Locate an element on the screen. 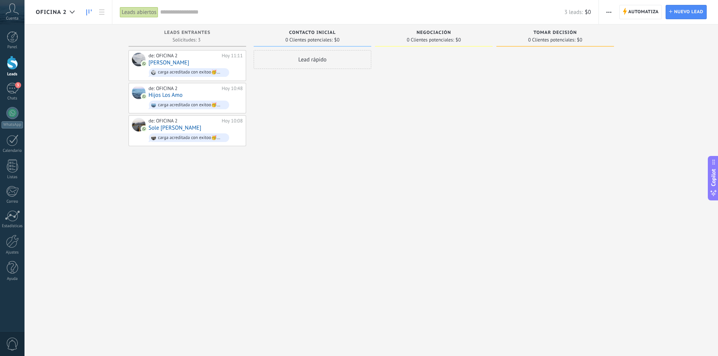 The width and height of the screenshot is (718, 356). div: Sole Arrieta is located at coordinates (139, 125).